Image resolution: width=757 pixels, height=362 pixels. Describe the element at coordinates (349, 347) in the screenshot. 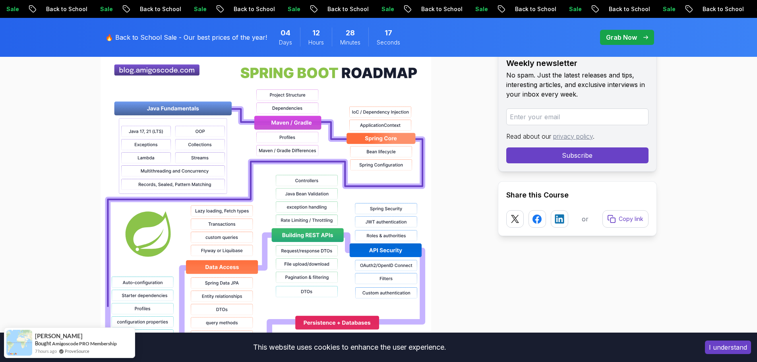

I see `div: This website uses cookies to enhance the user experience.` at that location.